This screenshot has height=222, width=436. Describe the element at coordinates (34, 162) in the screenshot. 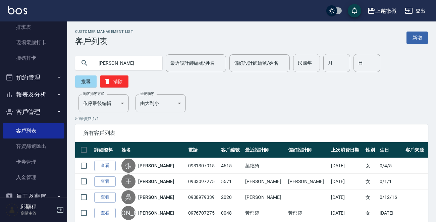

I see `a: 卡券管理` at that location.